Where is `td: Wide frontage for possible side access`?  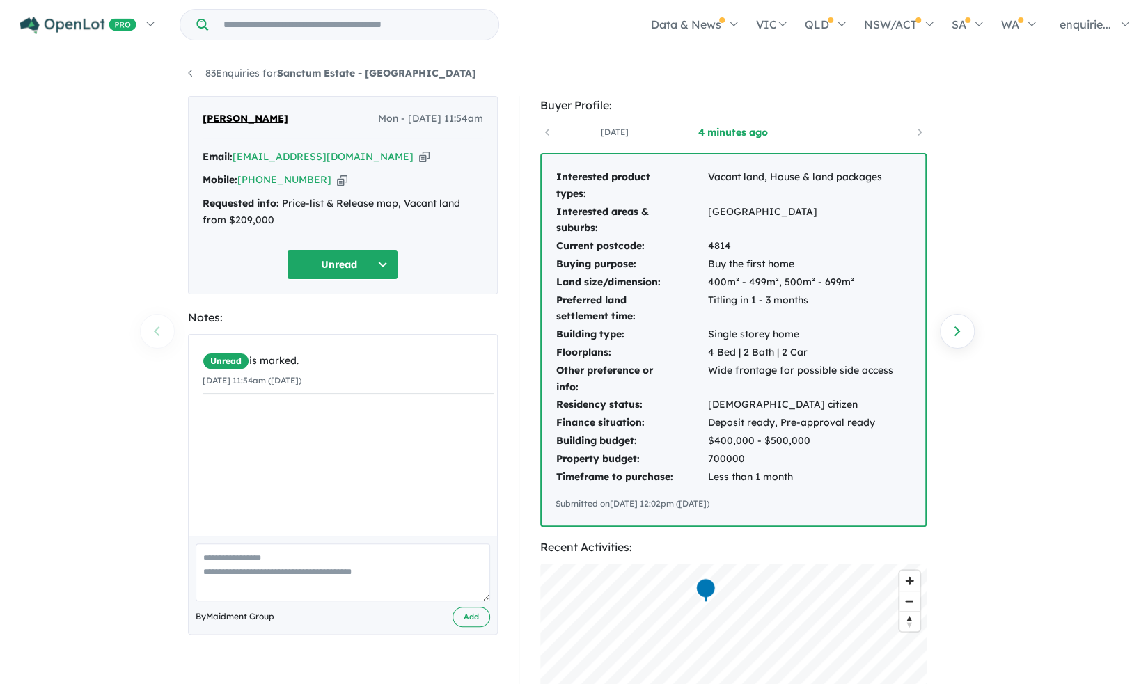 td: Wide frontage for possible side access is located at coordinates (801, 379).